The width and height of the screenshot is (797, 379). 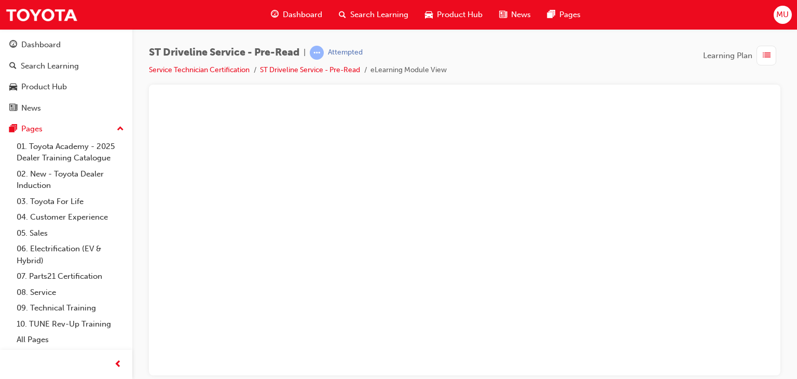 I want to click on button: Pages, so click(x=66, y=129).